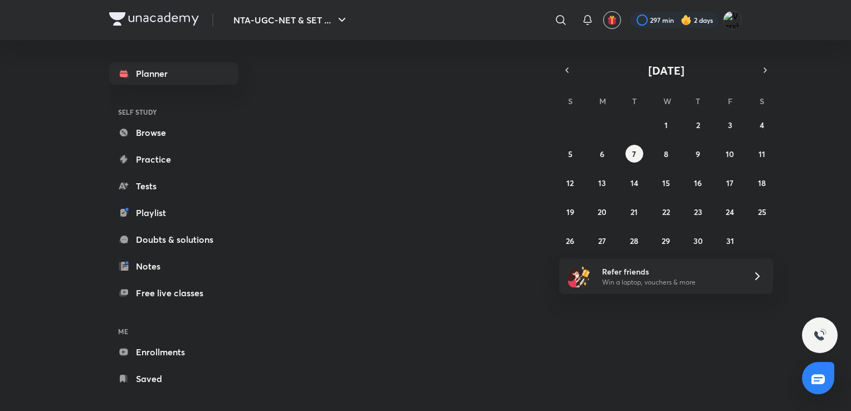  Describe the element at coordinates (666, 125) in the screenshot. I see `button: October 1, 2025` at that location.